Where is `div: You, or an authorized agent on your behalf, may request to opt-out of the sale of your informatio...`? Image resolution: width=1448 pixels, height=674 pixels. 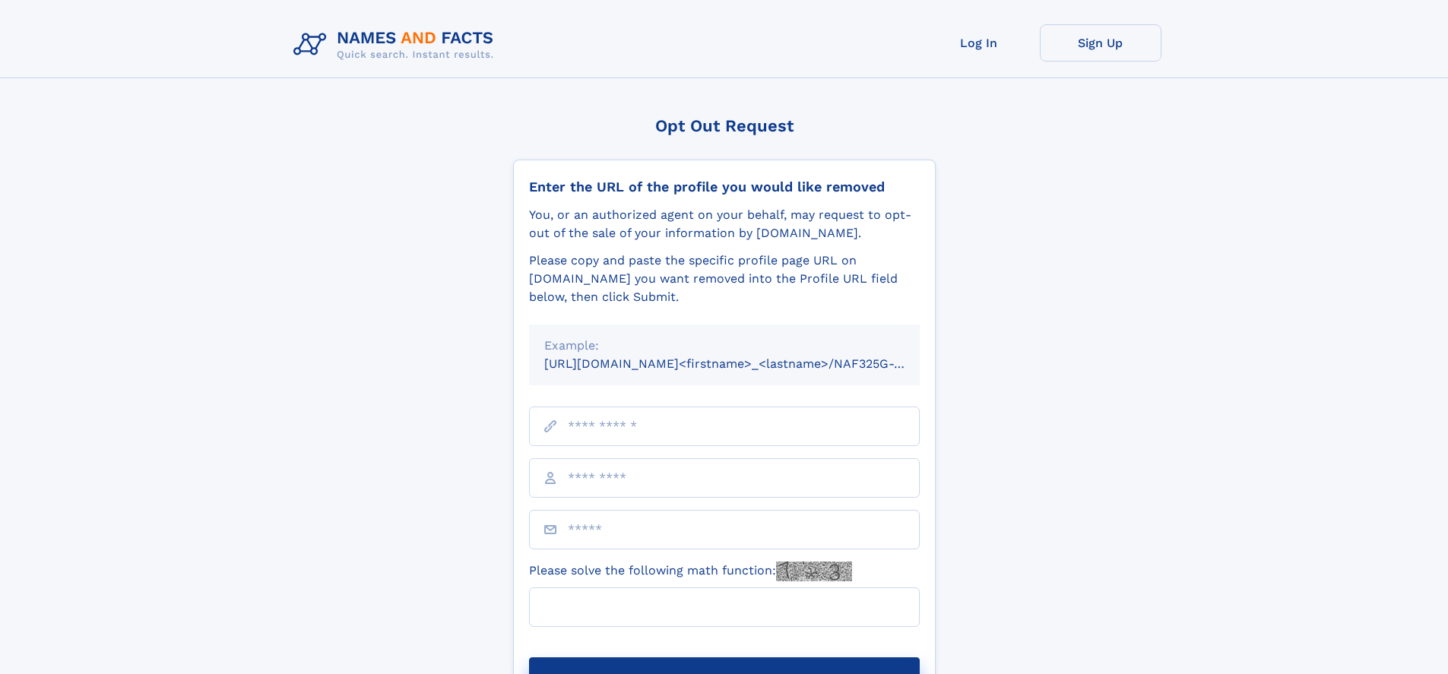 div: You, or an authorized agent on your behalf, may request to opt-out of the sale of your informatio... is located at coordinates (724, 224).